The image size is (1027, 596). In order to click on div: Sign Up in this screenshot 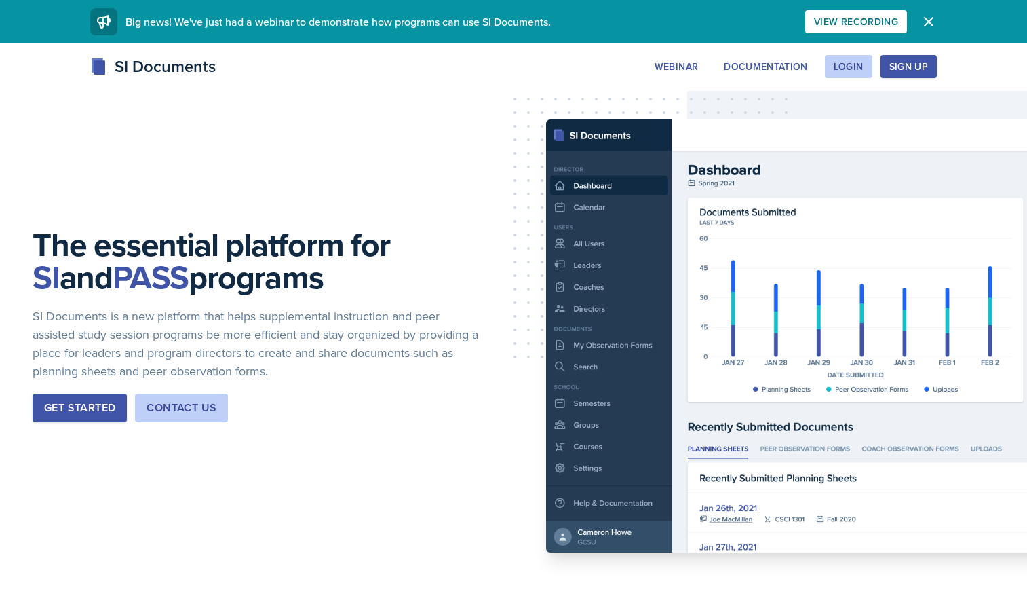, I will do `click(908, 66)`.